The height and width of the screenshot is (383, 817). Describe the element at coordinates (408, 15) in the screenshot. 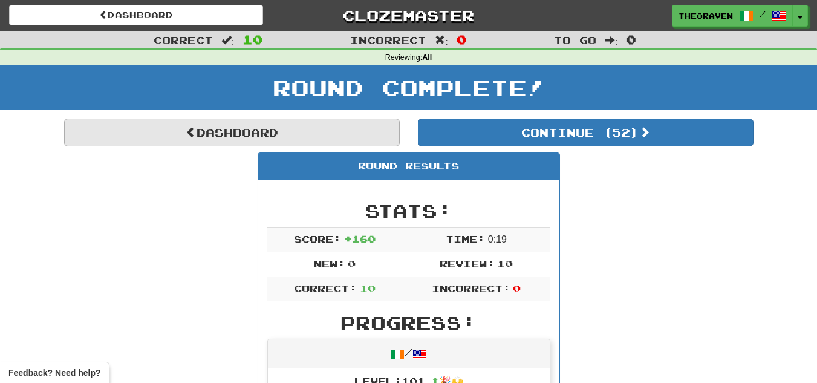

I see `a: Clozemaster` at that location.